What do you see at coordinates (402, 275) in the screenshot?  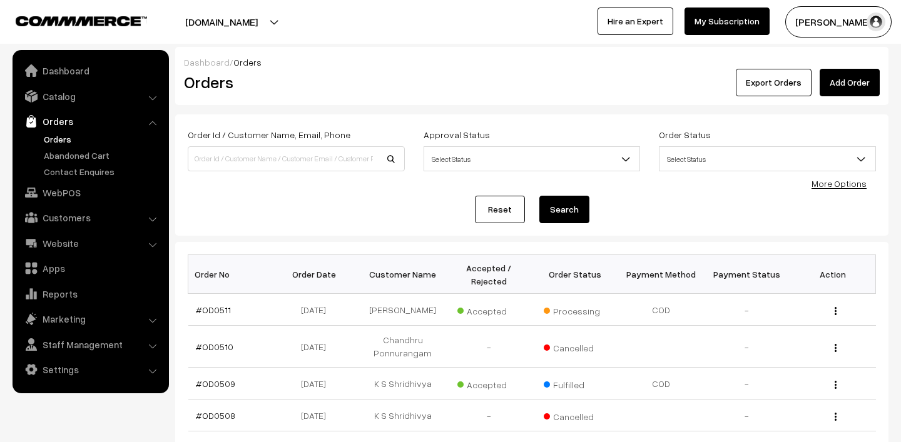 I see `th: Customer Name` at bounding box center [402, 275].